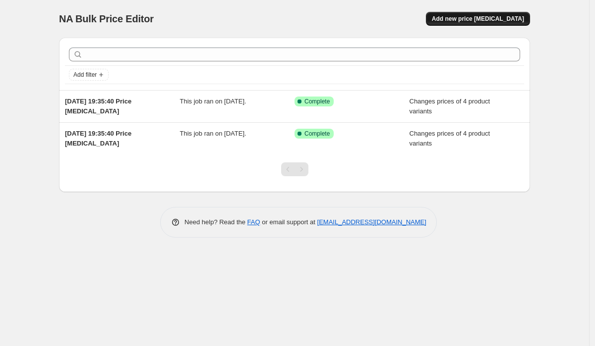 The height and width of the screenshot is (346, 595). I want to click on span: Add filter, so click(85, 75).